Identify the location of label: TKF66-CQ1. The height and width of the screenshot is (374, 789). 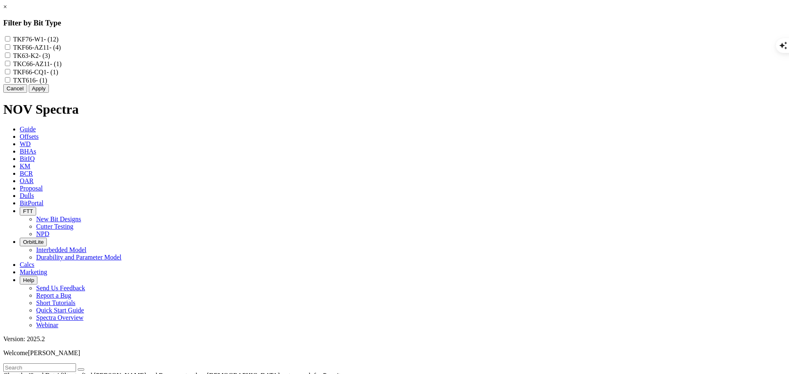
(36, 72).